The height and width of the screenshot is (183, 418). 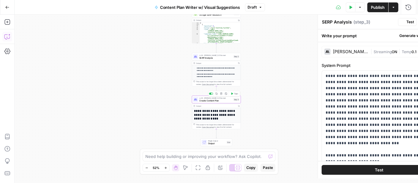 What do you see at coordinates (200, 7) in the screenshot?
I see `span: Content Plan Writer w/ Visual Suggestions` at bounding box center [200, 7].